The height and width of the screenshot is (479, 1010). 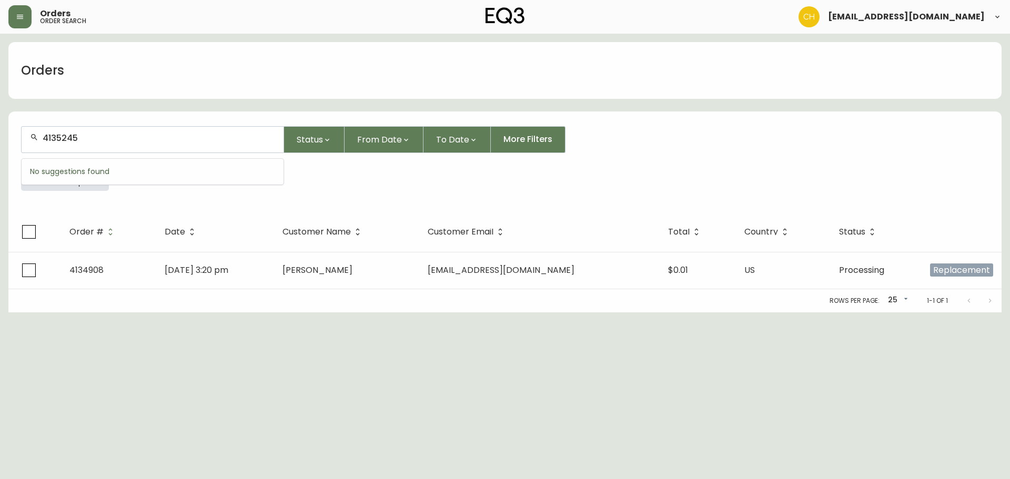 What do you see at coordinates (86, 270) in the screenshot?
I see `span: 4134908` at bounding box center [86, 270].